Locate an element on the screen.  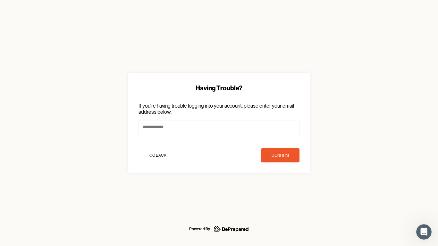
p: If you're having trouble logging into your account, please enter your email address below. is located at coordinates (219, 109).